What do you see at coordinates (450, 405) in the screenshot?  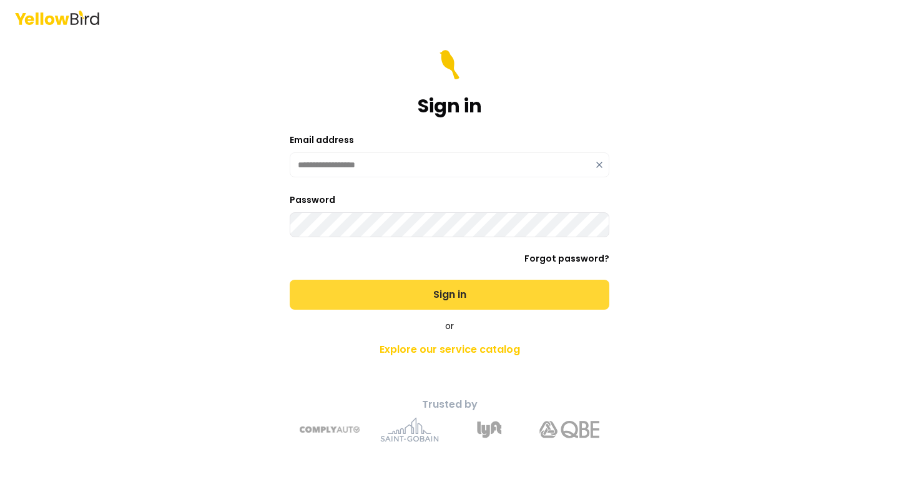 I see `p: Trusted by` at bounding box center [450, 405].